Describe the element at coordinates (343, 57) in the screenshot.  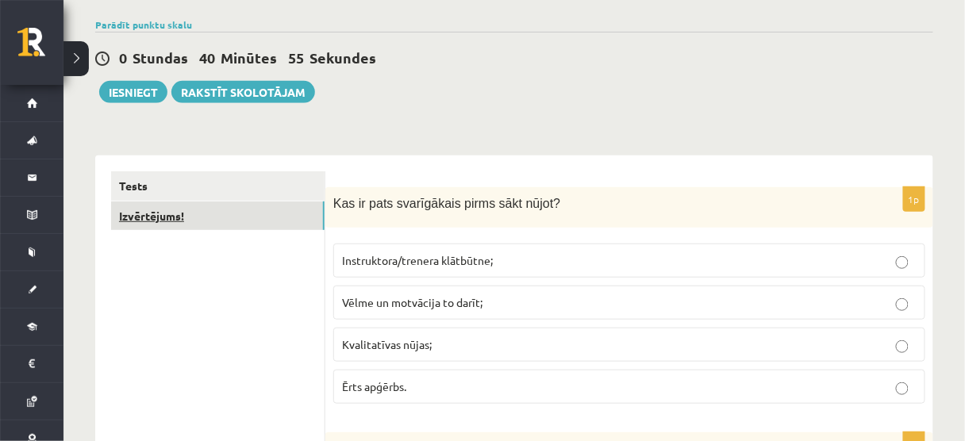
I see `span: Sekundes` at that location.